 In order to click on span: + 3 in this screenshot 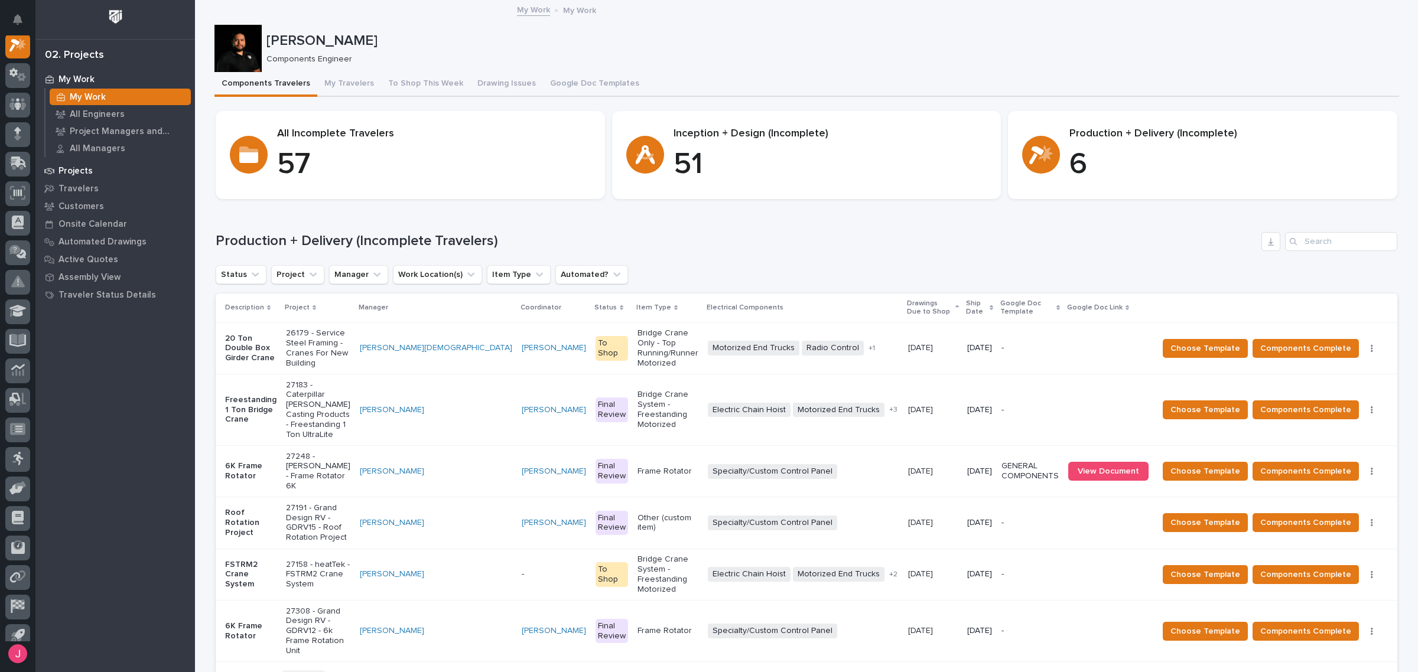, I will do `click(893, 410)`.